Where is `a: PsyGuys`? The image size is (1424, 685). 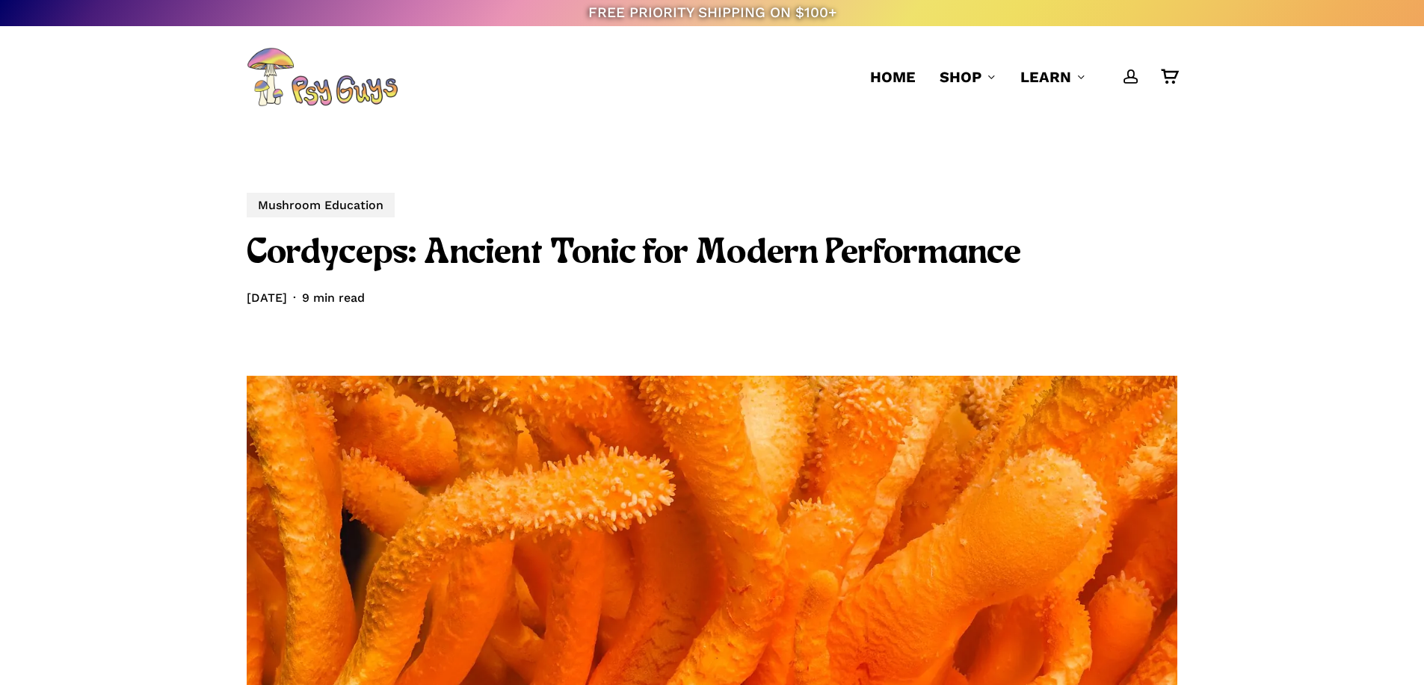
a: PsyGuys is located at coordinates (322, 77).